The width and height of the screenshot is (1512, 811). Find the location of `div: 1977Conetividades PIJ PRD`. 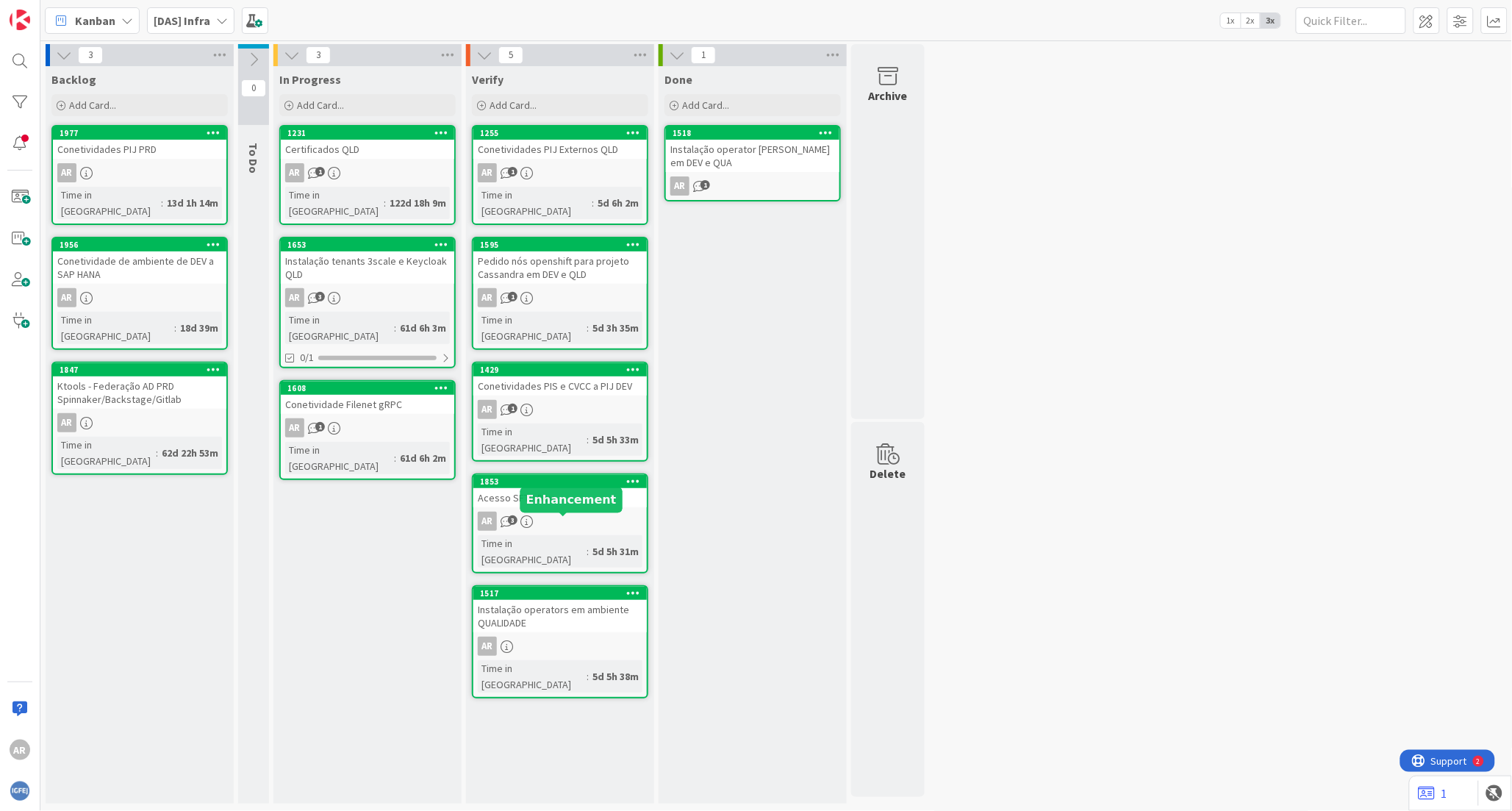

div: 1977Conetividades PIJ PRD is located at coordinates (139, 142).